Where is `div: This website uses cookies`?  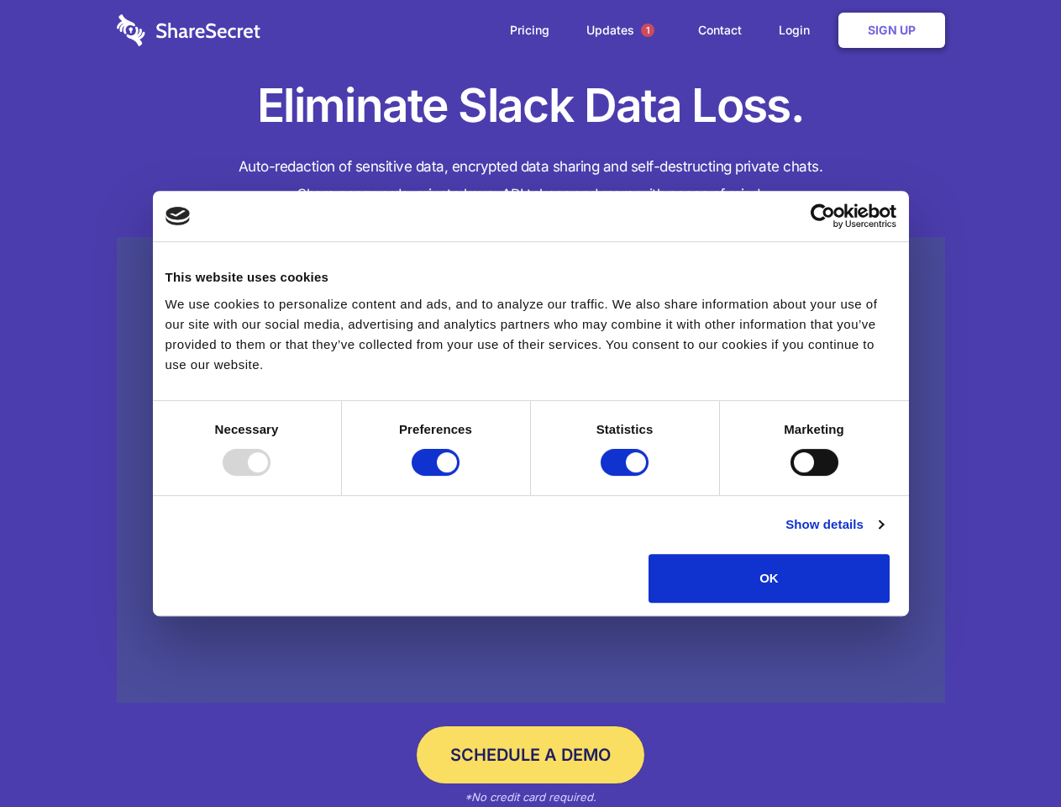 div: This website uses cookies is located at coordinates (531, 277).